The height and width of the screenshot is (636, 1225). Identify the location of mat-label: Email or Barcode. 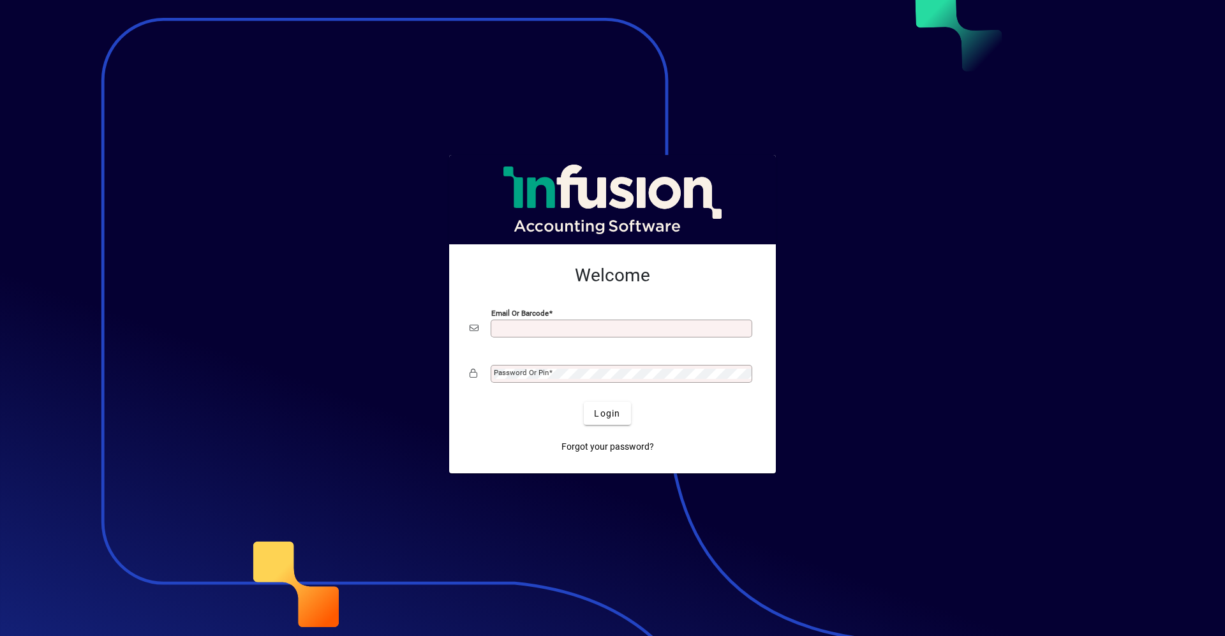
(520, 313).